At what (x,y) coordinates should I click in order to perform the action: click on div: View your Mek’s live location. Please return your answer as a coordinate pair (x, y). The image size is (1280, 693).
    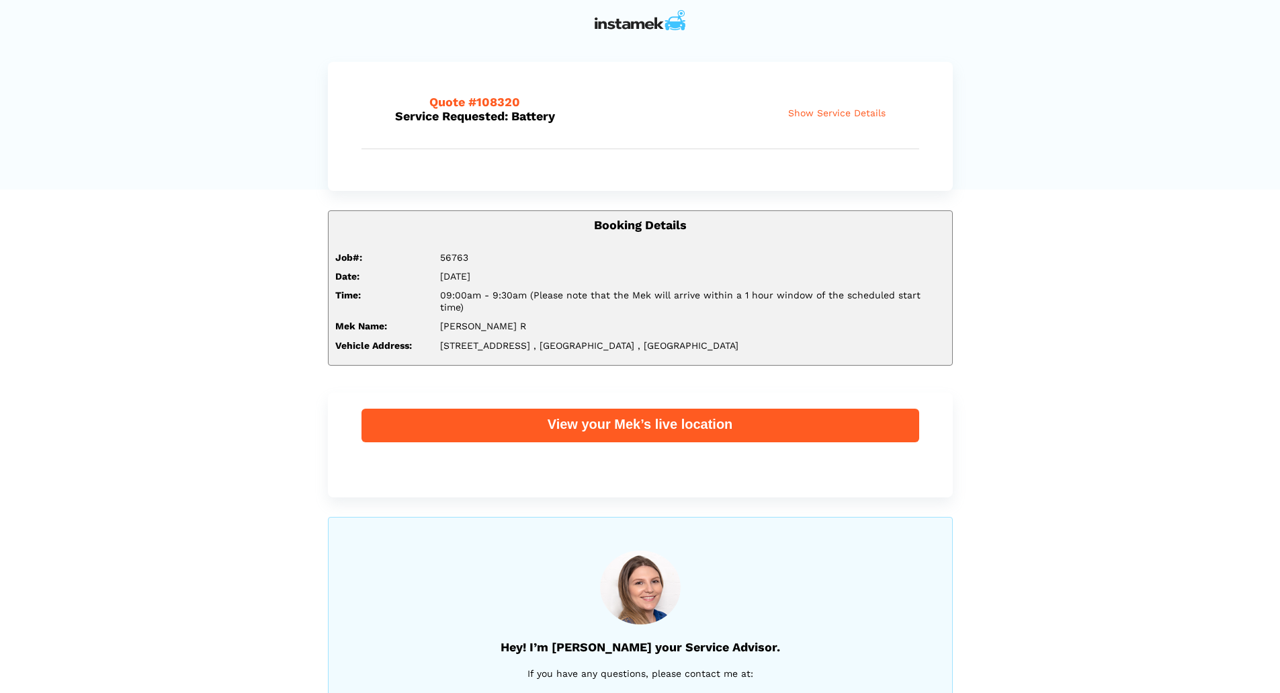
    Looking at the image, I should click on (640, 424).